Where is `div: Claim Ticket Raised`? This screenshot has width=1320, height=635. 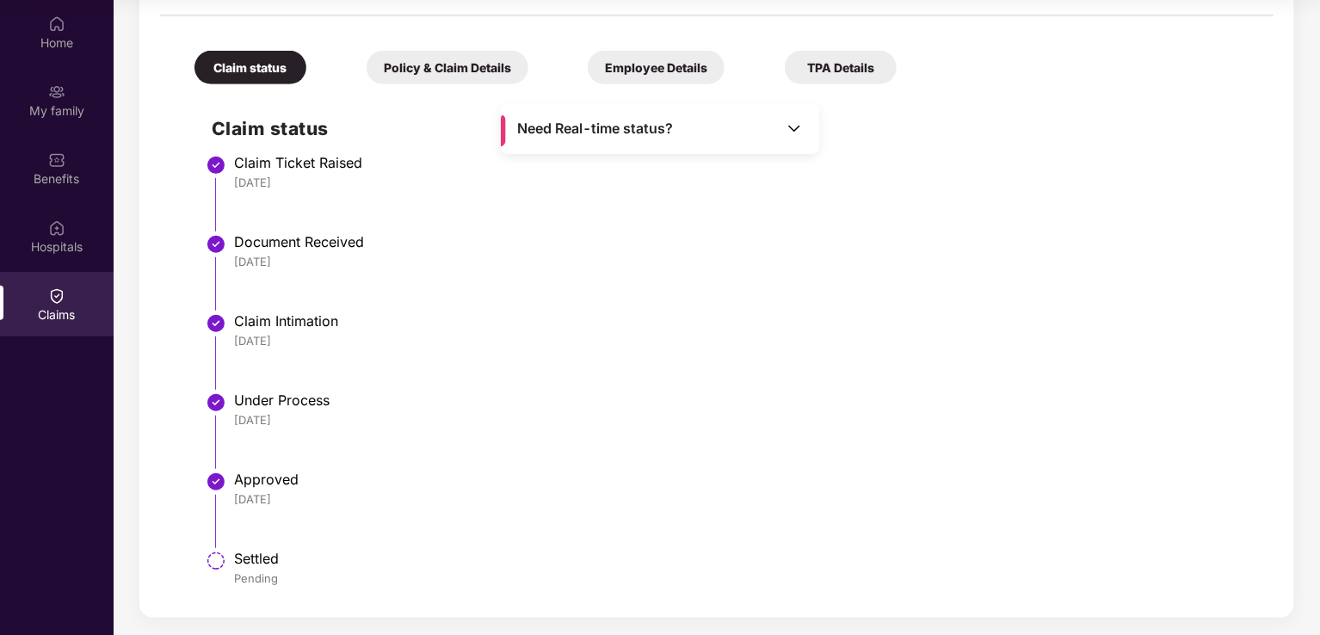 div: Claim Ticket Raised is located at coordinates (745, 163).